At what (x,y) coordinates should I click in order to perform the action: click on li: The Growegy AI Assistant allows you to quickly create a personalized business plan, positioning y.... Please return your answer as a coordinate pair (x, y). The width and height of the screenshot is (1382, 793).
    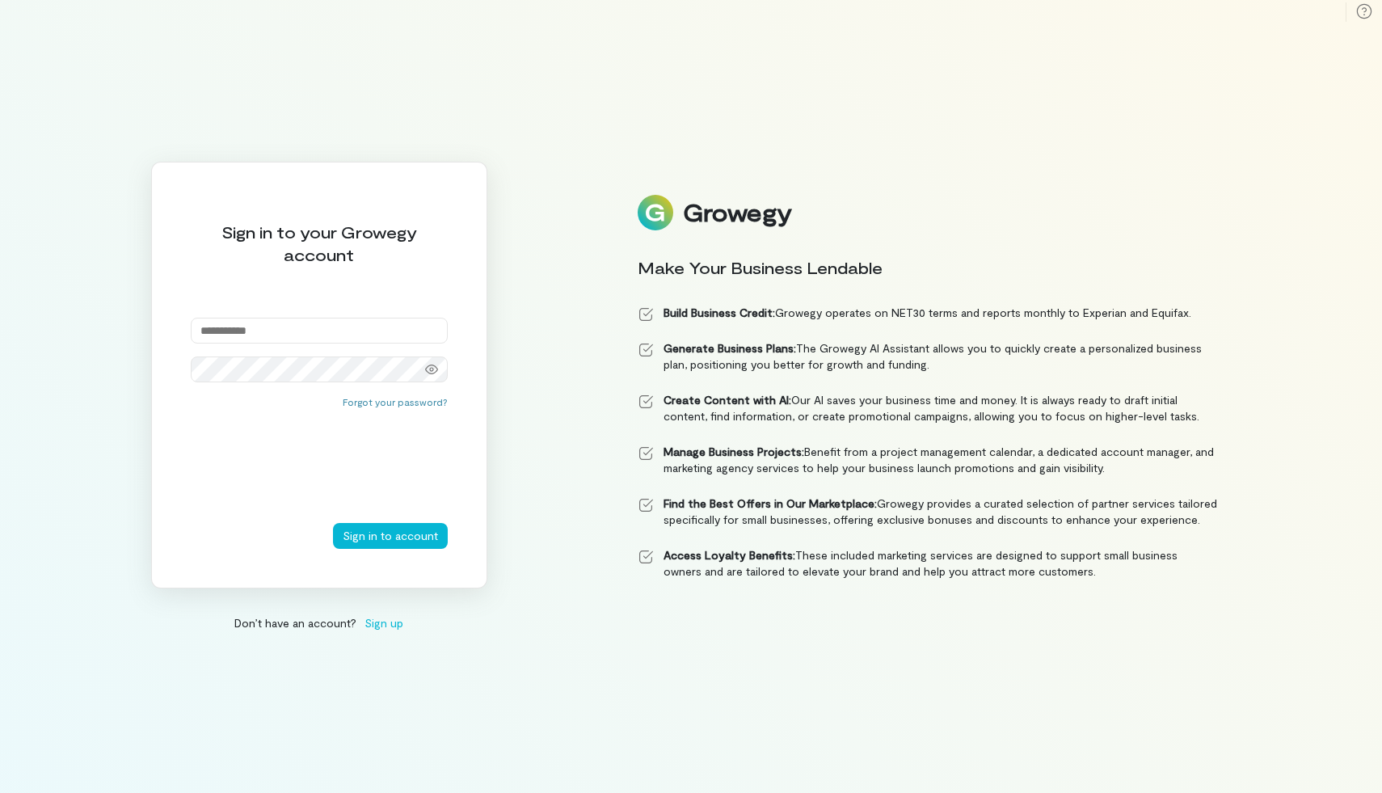
    Looking at the image, I should click on (928, 356).